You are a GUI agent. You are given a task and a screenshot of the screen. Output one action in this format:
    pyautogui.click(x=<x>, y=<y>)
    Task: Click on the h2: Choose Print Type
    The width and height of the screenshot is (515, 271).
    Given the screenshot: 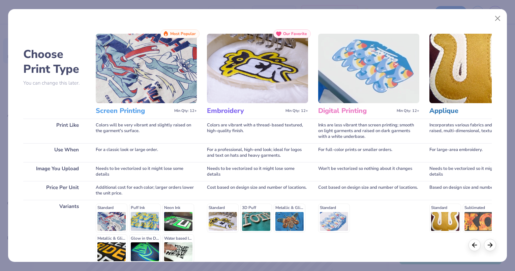 What is the action you would take?
    pyautogui.click(x=54, y=62)
    